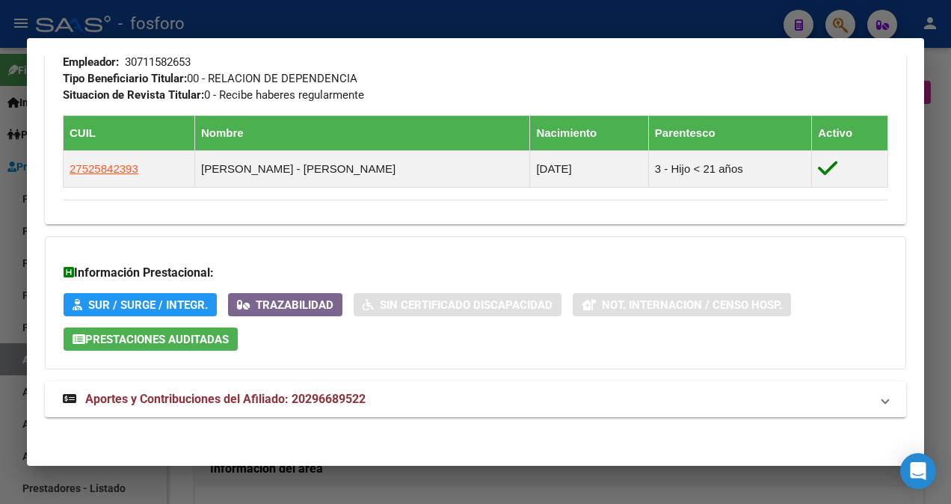 This screenshot has width=951, height=504. What do you see at coordinates (476, 399) in the screenshot?
I see `mat-expansion-panel-header: Aportes y Contribuciones del Afiliado: 20296689522` at bounding box center [476, 399].